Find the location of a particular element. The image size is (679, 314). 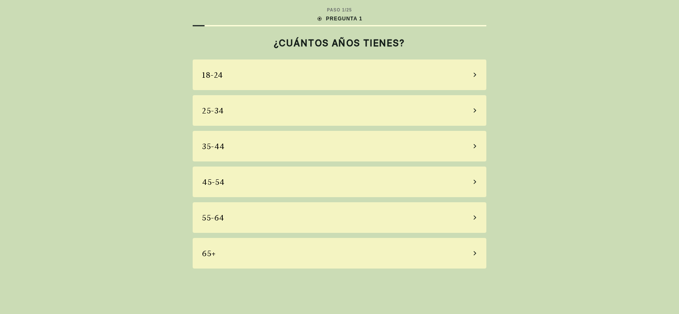

div: 55-64 is located at coordinates (213, 217).